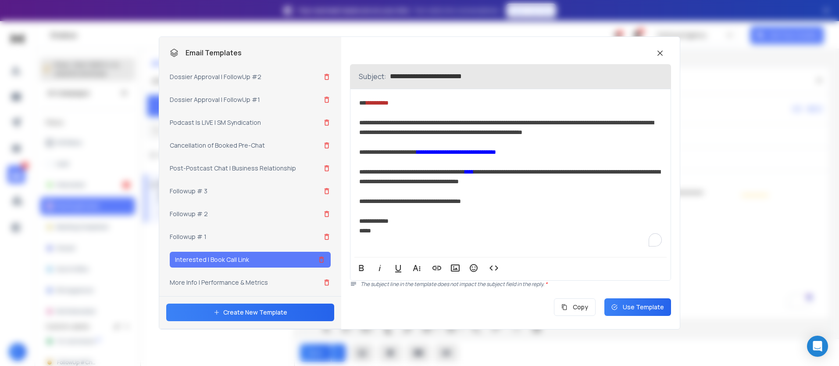  What do you see at coordinates (437, 268) in the screenshot?
I see `button: Insert Link (⌘K)` at bounding box center [437, 268].